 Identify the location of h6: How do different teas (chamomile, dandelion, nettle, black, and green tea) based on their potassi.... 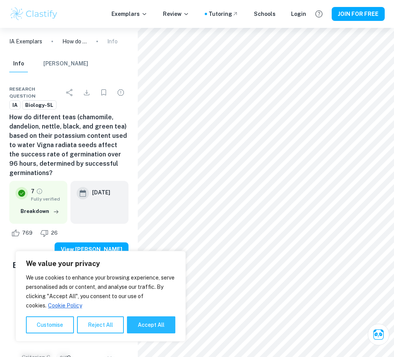
(69, 145).